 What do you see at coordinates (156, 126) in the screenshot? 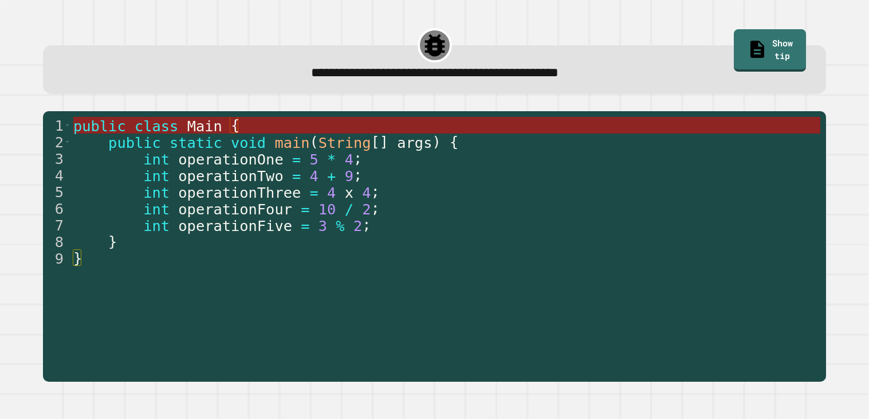
I see `span: class` at bounding box center [156, 126].